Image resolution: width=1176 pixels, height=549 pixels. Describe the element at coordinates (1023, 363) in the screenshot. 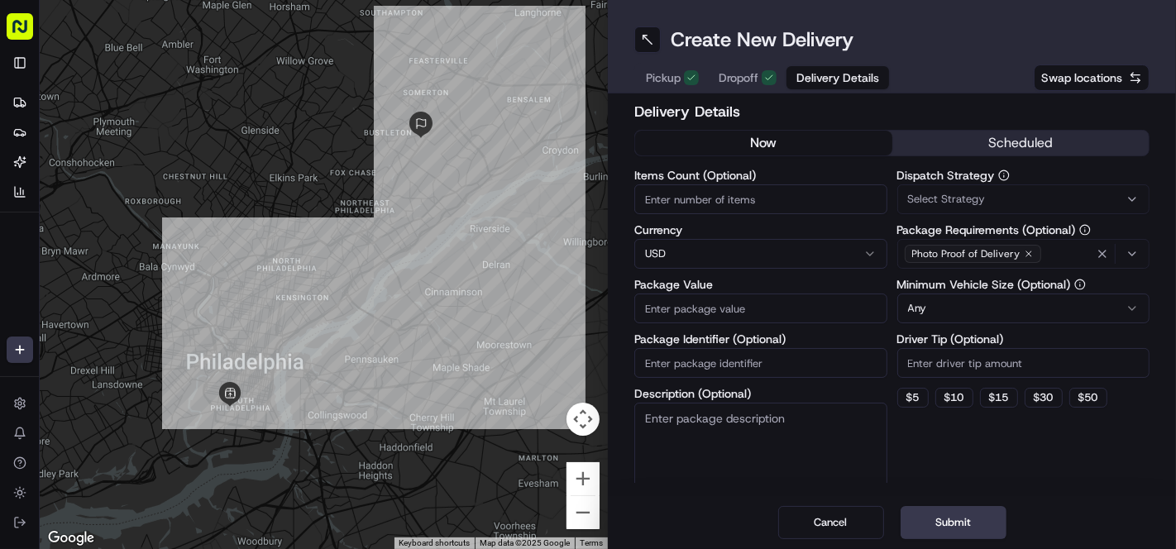

I see `input: Enter driver tip amount` at that location.